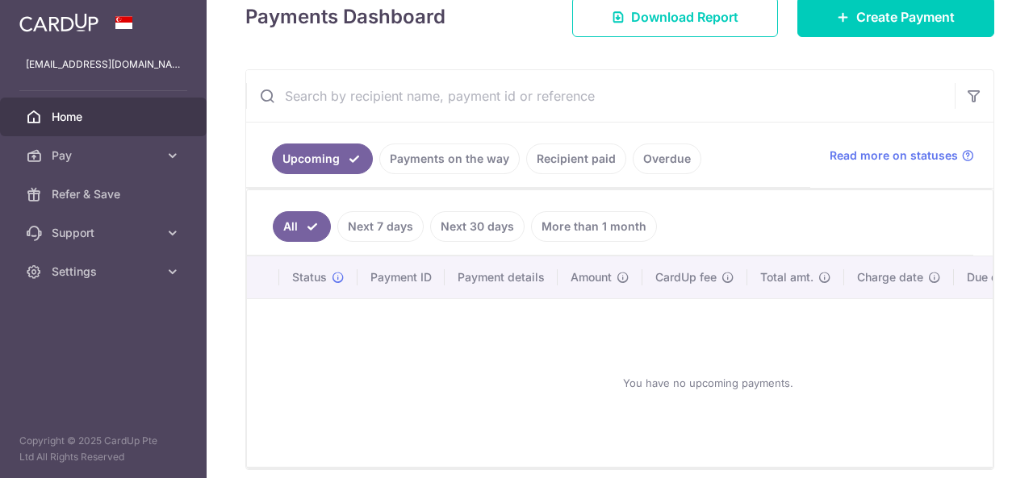  I want to click on span: Home, so click(105, 117).